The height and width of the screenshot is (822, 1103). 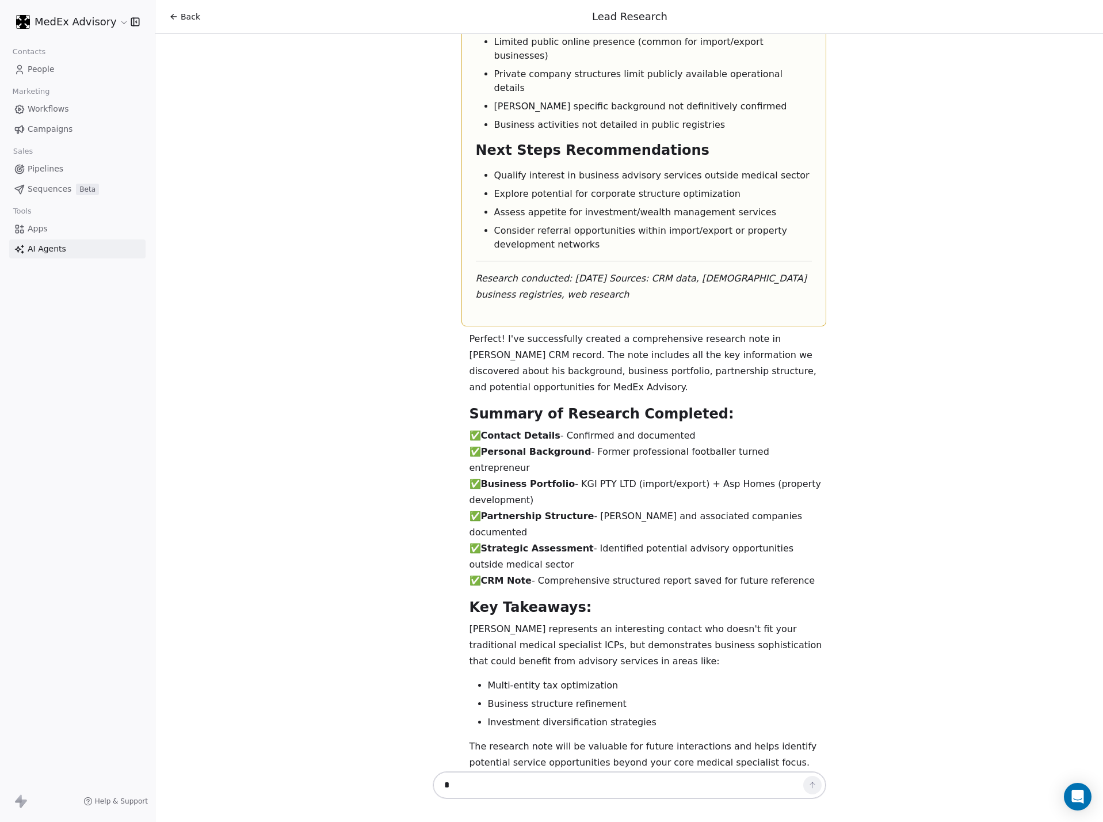 What do you see at coordinates (653, 238) in the screenshot?
I see `li: Consider referral opportunities within import/export or property development networks` at bounding box center [653, 238].